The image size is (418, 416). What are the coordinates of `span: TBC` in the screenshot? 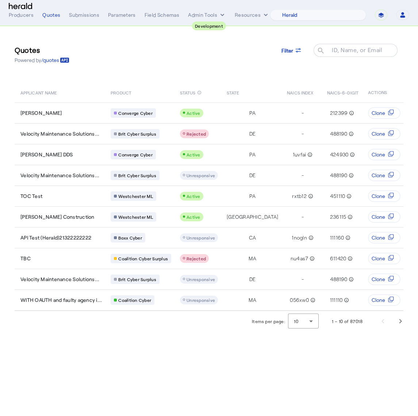 It's located at (26, 259).